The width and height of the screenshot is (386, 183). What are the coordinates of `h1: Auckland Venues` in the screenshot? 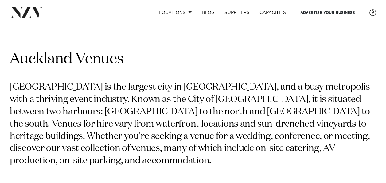 It's located at (193, 59).